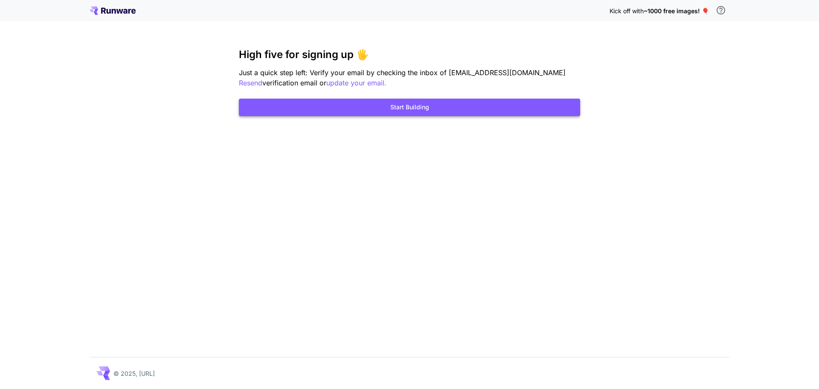  Describe the element at coordinates (721, 10) in the screenshot. I see `button: In order to qualify for free credit, you need to sign up with a business email address and click ...` at that location.